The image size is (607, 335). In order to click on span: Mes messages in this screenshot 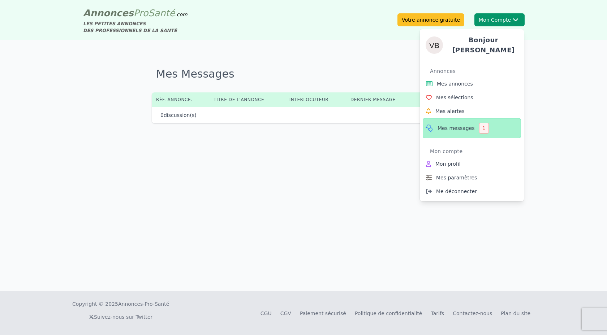, I will do `click(456, 128)`.